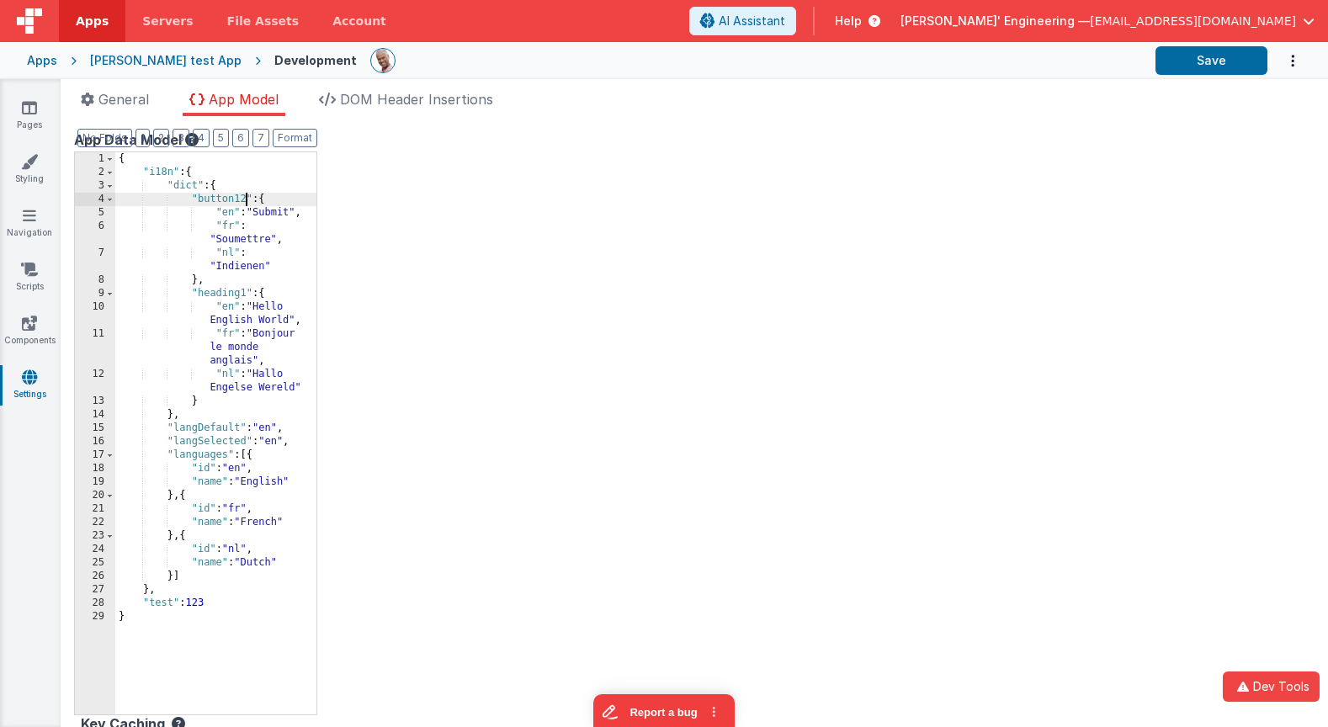  Describe the element at coordinates (42, 61) in the screenshot. I see `div: Apps` at that location.